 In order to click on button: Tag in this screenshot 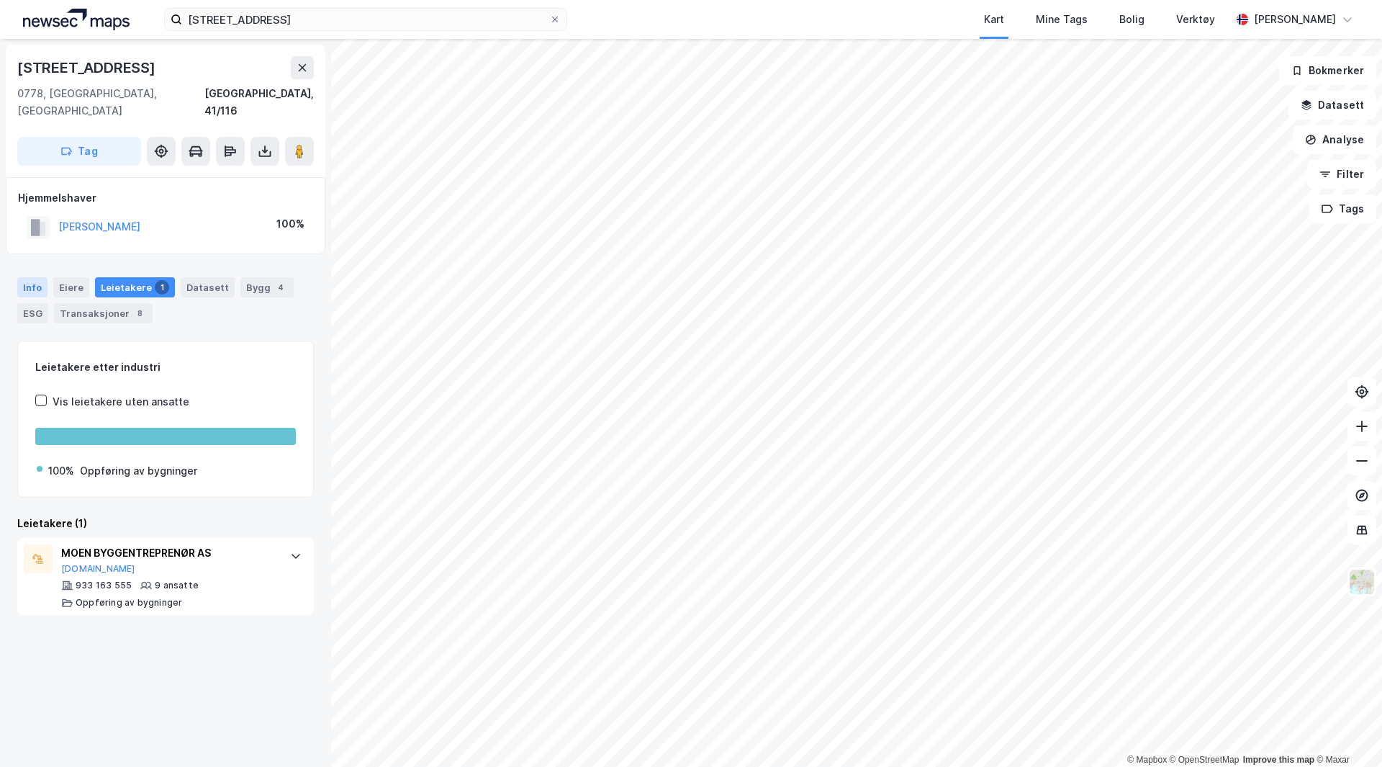, I will do `click(79, 151)`.